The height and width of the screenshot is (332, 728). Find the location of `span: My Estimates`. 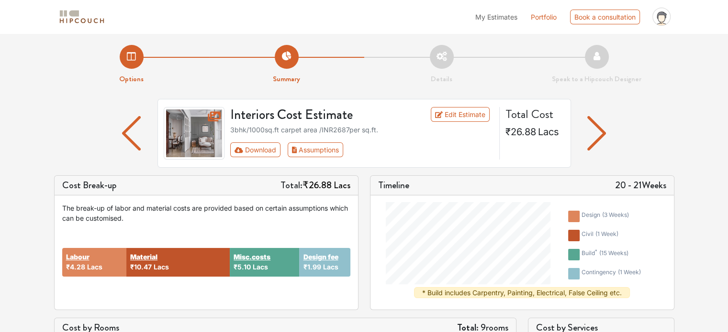

span: My Estimates is located at coordinates (496, 17).